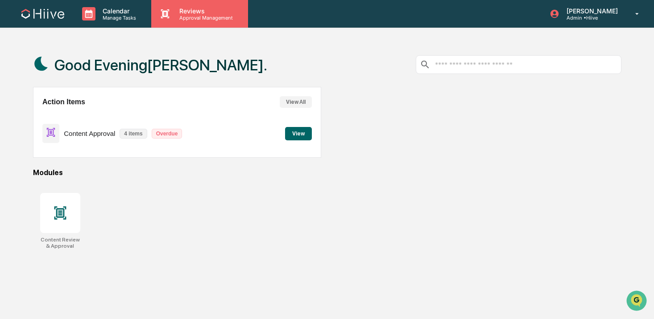 The height and width of the screenshot is (319, 654). I want to click on div: We're available if you need us!, so click(71, 81).